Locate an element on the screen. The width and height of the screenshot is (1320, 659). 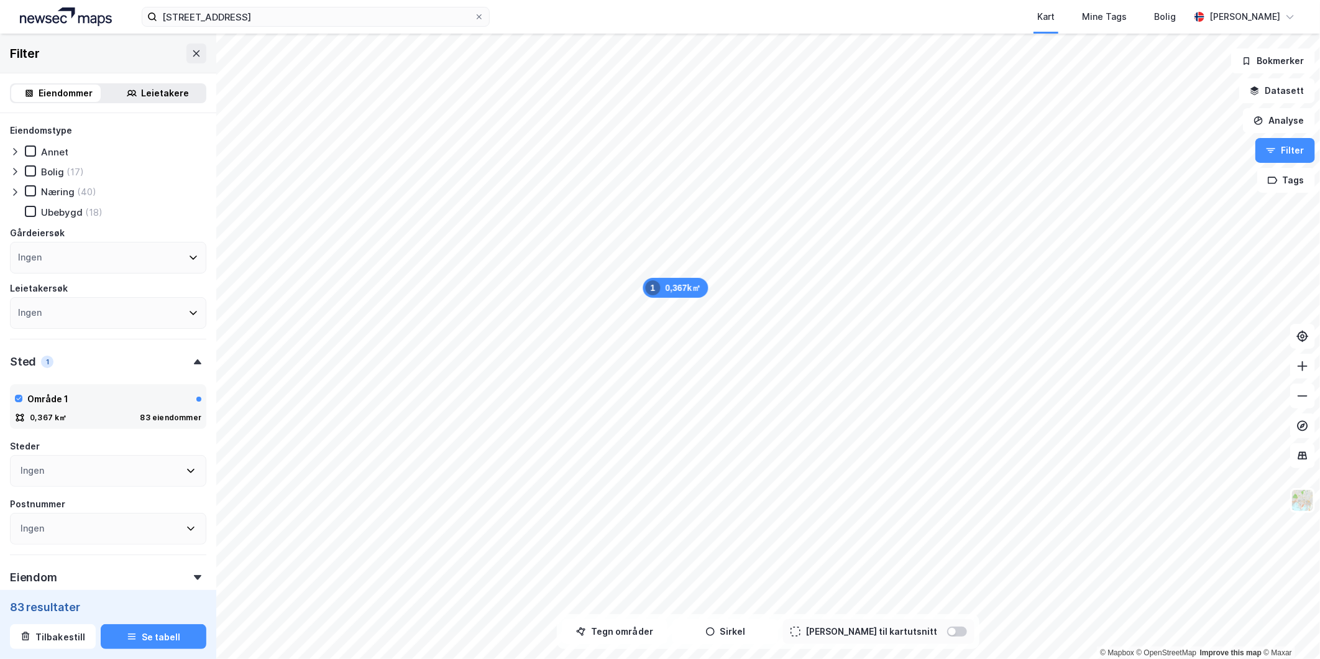
a: OpenStreetMap is located at coordinates (1167, 653).